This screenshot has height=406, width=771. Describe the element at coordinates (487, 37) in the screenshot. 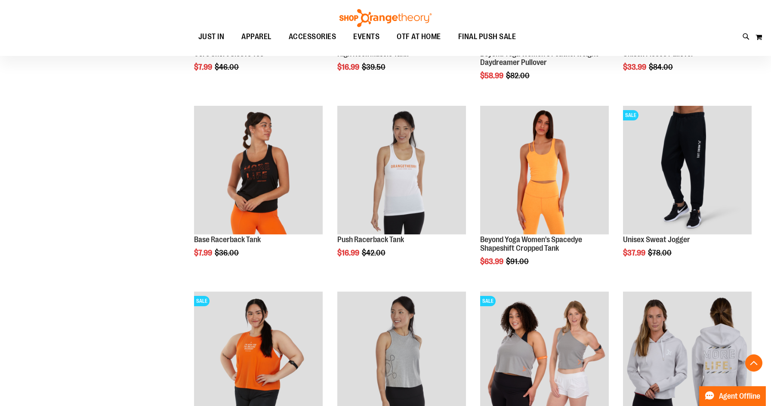

I see `span: FINAL PUSH SALE` at that location.